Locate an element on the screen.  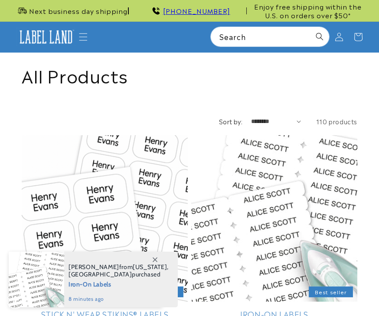
span: 110 products is located at coordinates (337, 121).